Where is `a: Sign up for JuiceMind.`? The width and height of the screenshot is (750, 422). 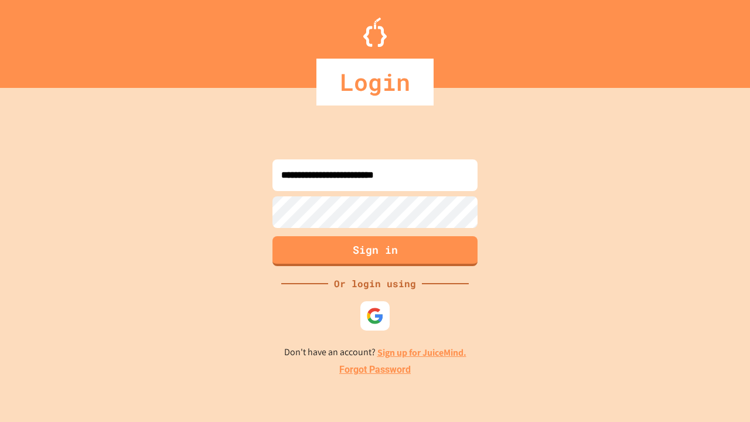 a: Sign up for JuiceMind. is located at coordinates (422, 352).